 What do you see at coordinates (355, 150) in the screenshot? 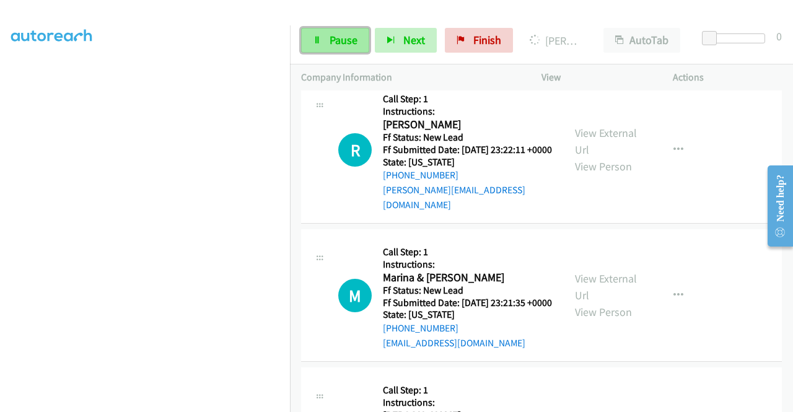
I see `h1: R` at bounding box center [355, 150].